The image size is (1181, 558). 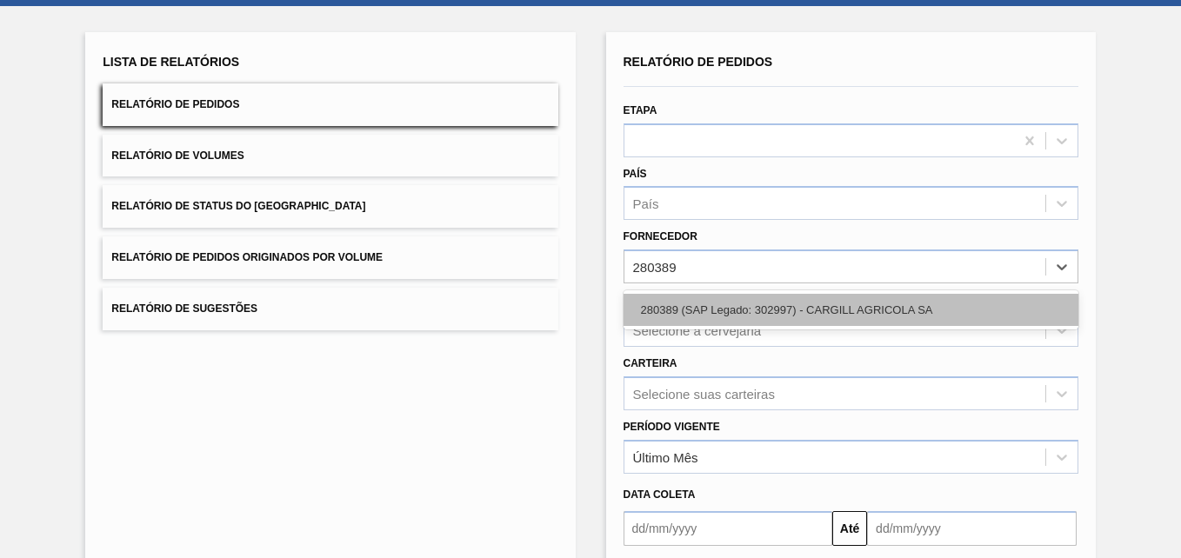 I want to click on span: Lista de Relatórios, so click(x=170, y=62).